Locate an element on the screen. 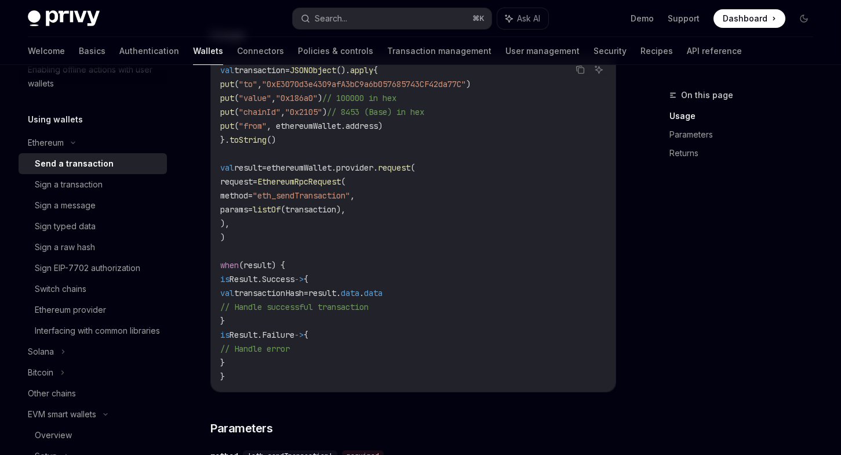  a: Sign a message is located at coordinates (93, 205).